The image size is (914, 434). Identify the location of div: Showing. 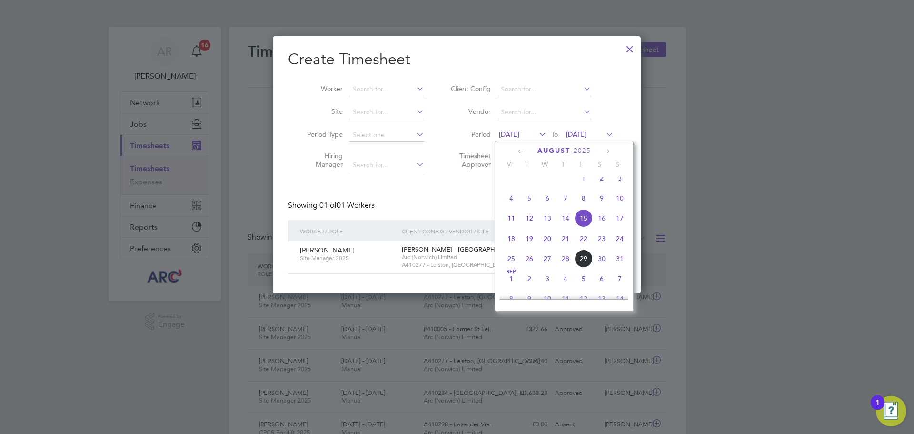
(332, 205).